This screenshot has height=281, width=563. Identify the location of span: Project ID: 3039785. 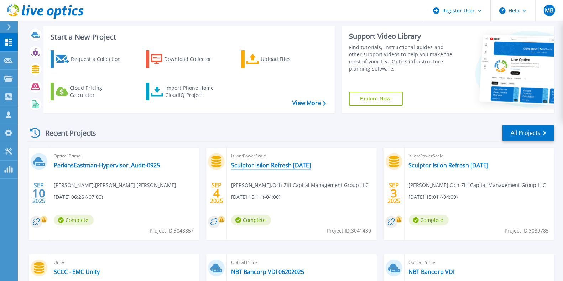
(527, 231).